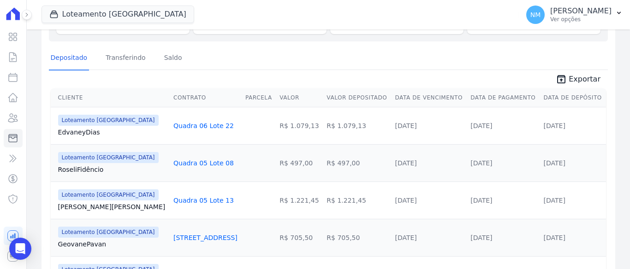  I want to click on a: unarchive Exportar, so click(578, 80).